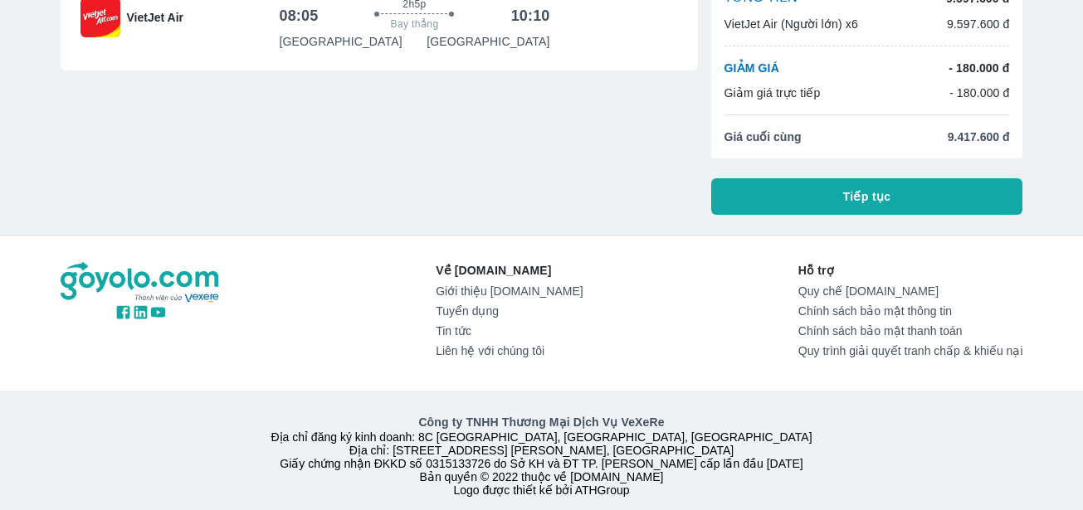 The width and height of the screenshot is (1083, 510). Describe the element at coordinates (762, 137) in the screenshot. I see `span: Giá cuối cùng` at that location.